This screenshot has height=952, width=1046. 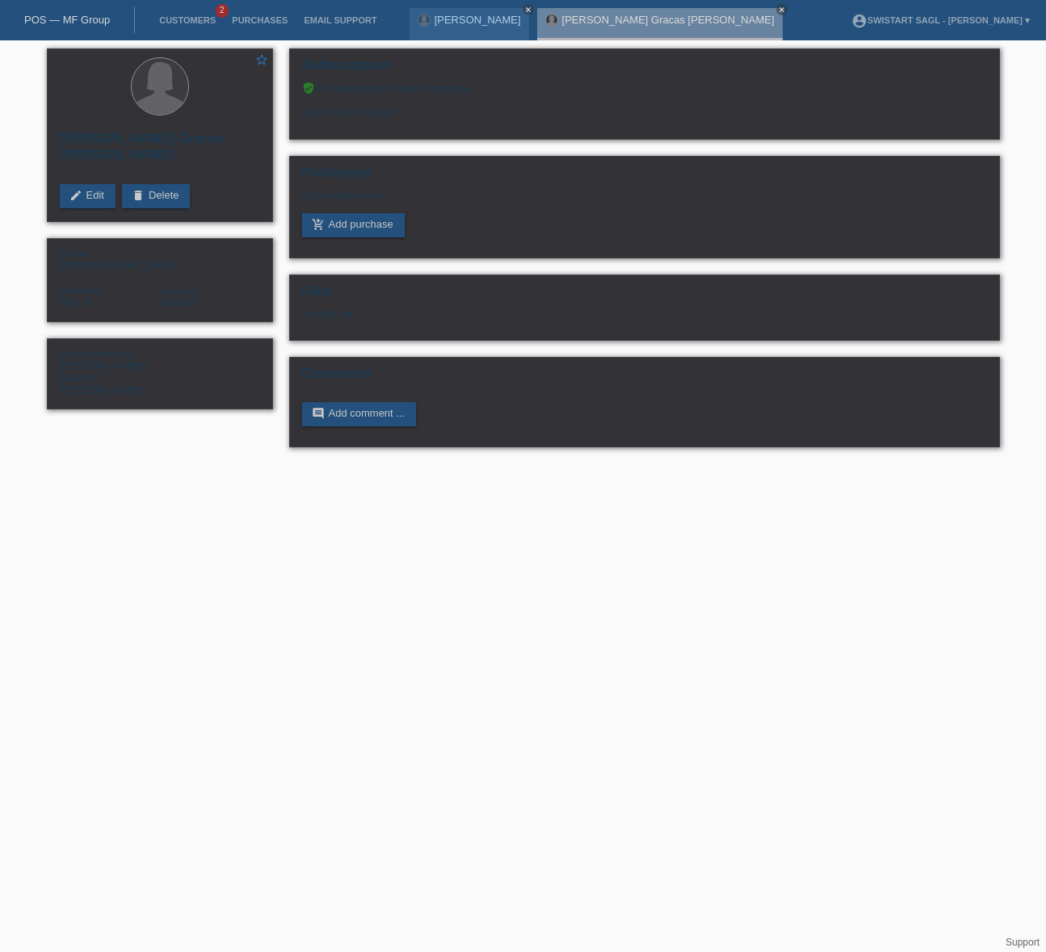 What do you see at coordinates (262, 60) in the screenshot?
I see `i: star_border` at bounding box center [262, 60].